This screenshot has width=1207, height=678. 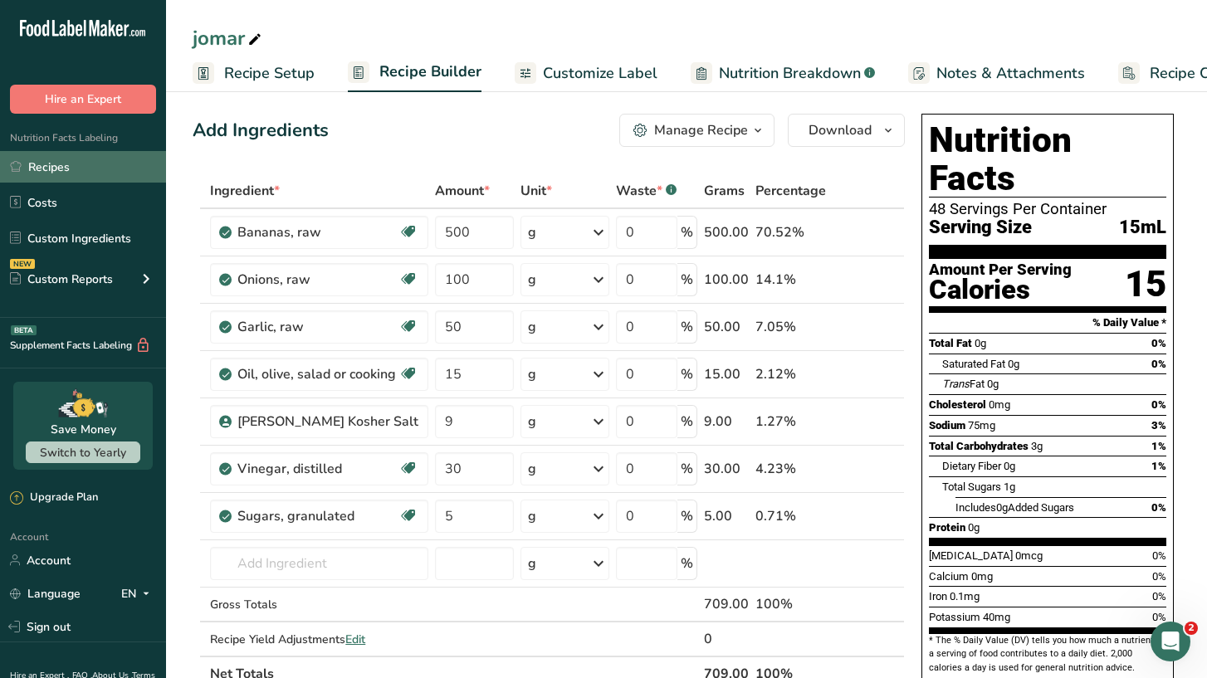 What do you see at coordinates (1000, 290) in the screenshot?
I see `div: Calories` at bounding box center [1000, 290].